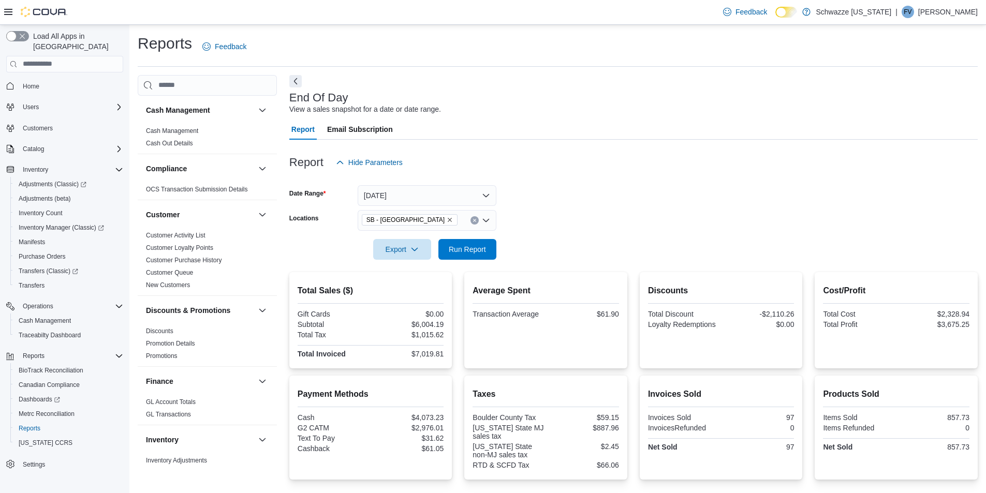 The height and width of the screenshot is (493, 986). I want to click on div: Loyalty Redemptions, so click(683, 325).